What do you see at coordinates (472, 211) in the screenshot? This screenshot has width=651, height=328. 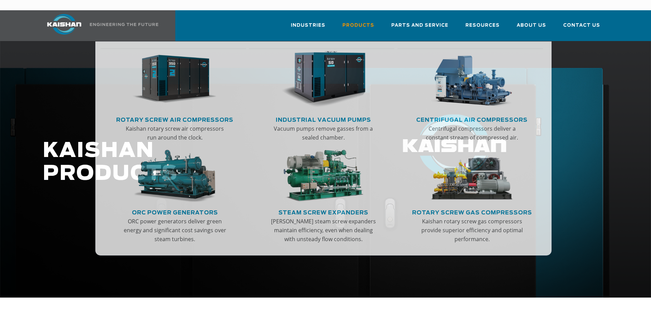 I see `a: Rotary Screw Gas Compressors` at bounding box center [472, 211].